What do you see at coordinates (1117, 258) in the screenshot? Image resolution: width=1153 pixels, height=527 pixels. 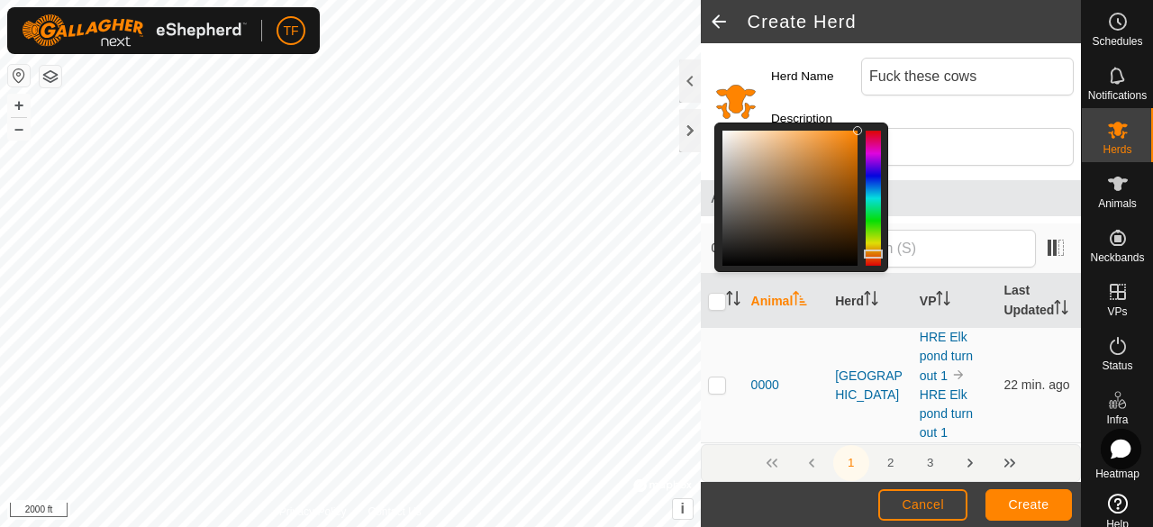 I see `span: Neckbands` at bounding box center [1117, 258].